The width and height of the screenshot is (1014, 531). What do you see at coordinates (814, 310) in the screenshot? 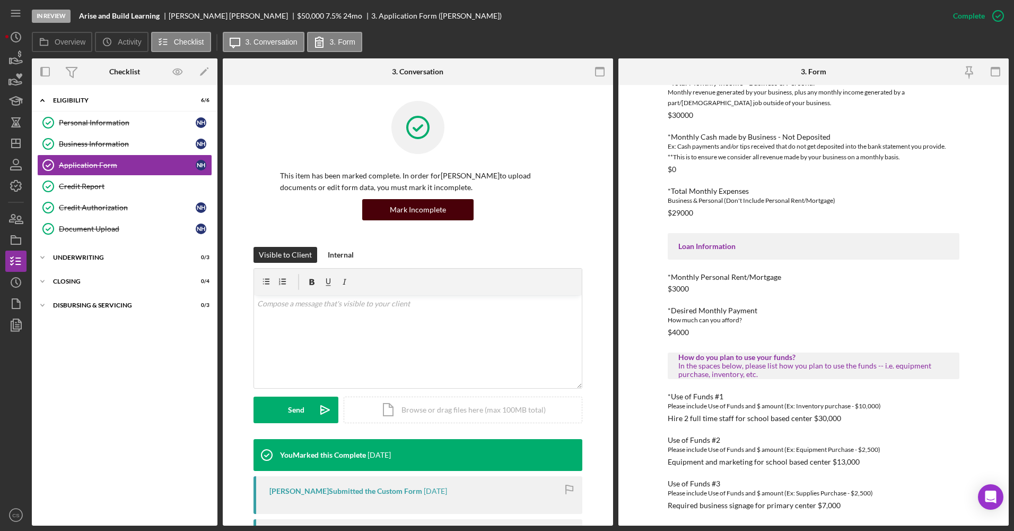
I see `div: *Desired Monthly Payment` at bounding box center [814, 310].